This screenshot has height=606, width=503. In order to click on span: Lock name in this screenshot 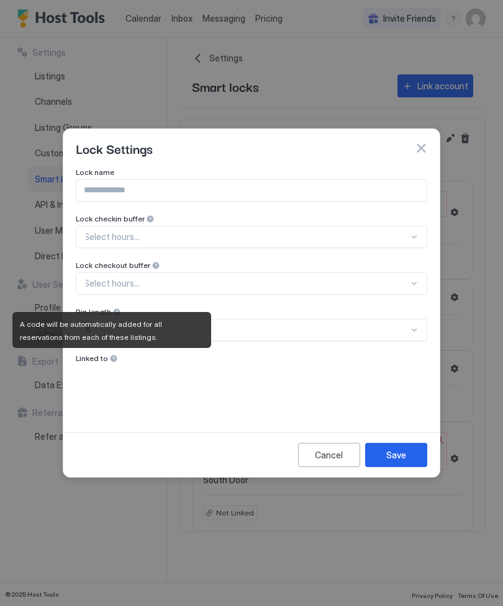, I will do `click(95, 172)`.